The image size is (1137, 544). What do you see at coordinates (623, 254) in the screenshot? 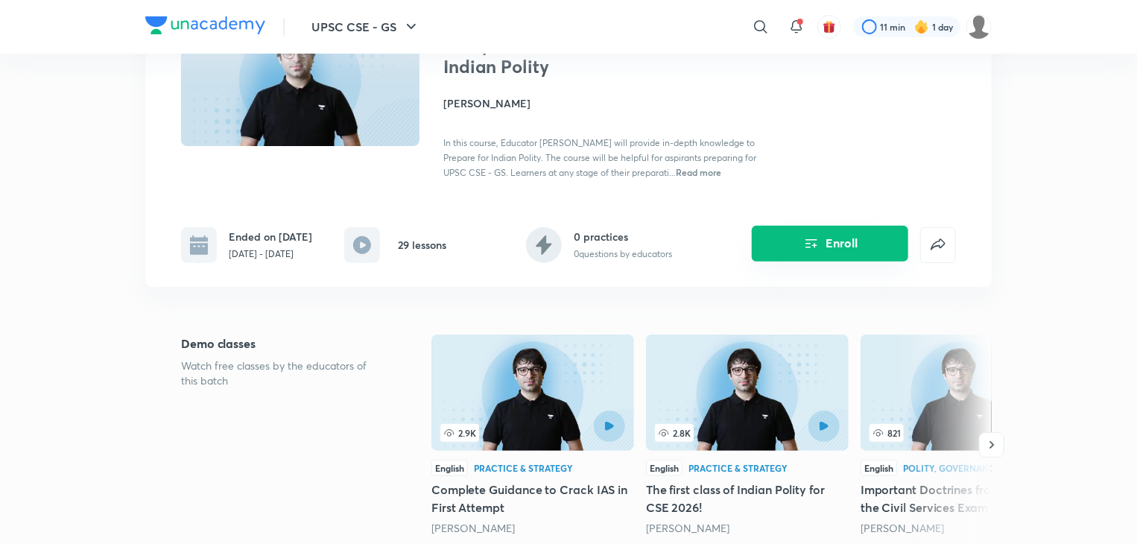
I see `p: 0 questions by educators` at bounding box center [623, 254].